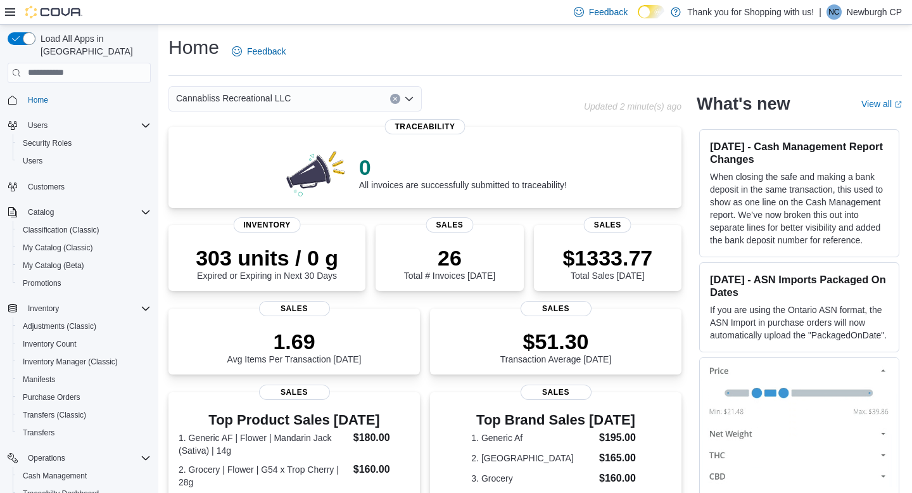  What do you see at coordinates (267, 258) in the screenshot?
I see `p: 303 units / 0 g` at bounding box center [267, 258].